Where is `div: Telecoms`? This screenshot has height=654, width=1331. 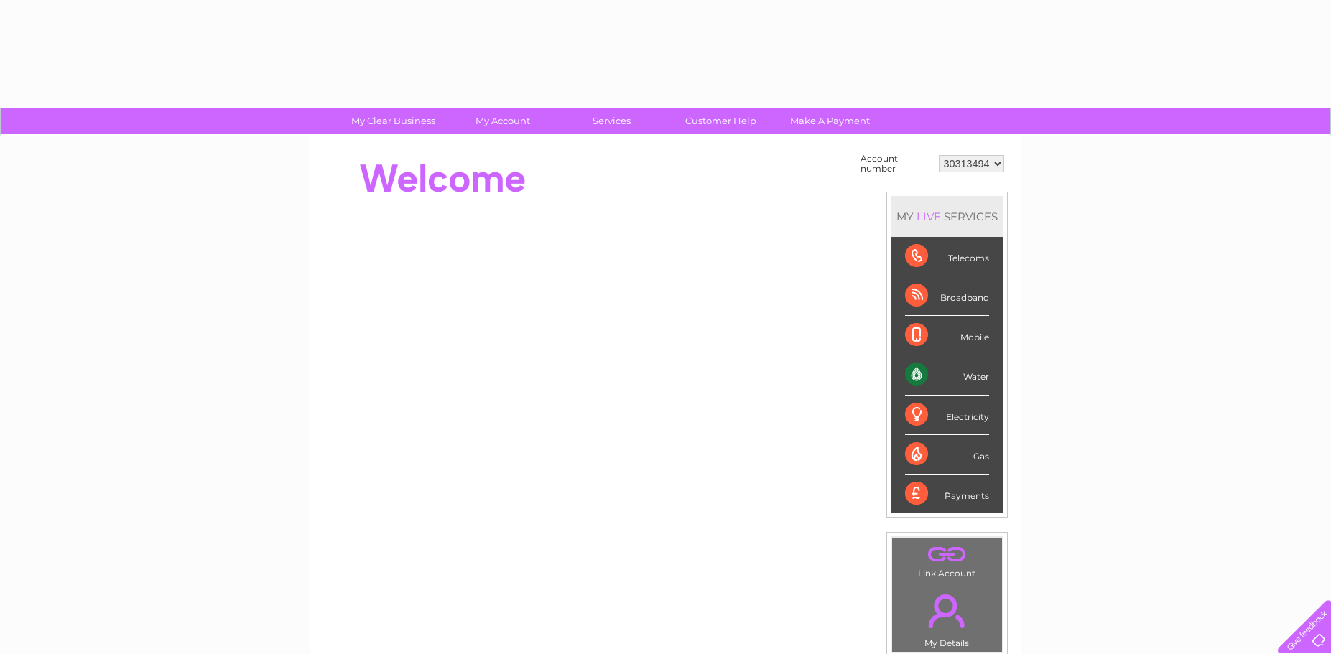 div: Telecoms is located at coordinates (946, 256).